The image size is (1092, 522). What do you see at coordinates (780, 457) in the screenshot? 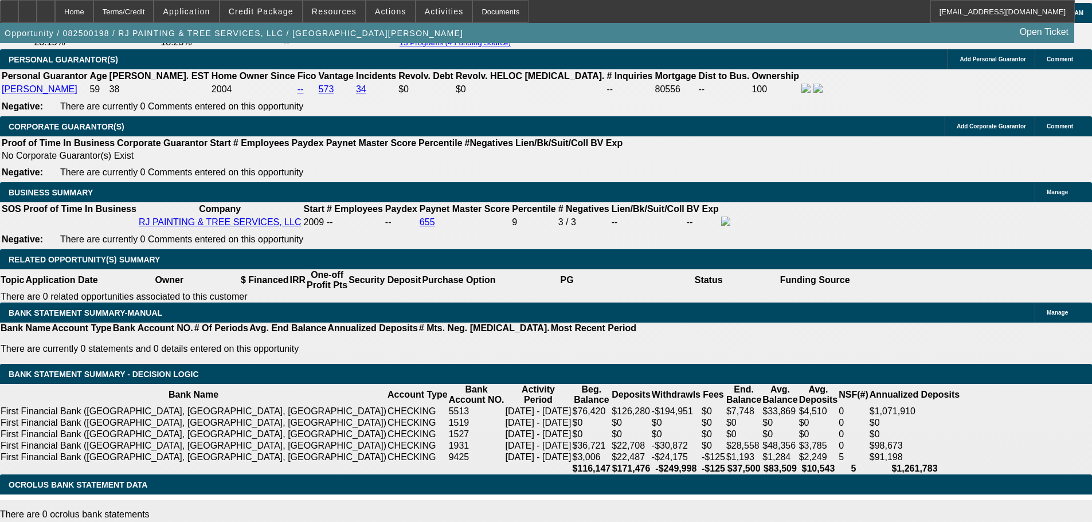
I see `td: $1,284` at bounding box center [780, 457].